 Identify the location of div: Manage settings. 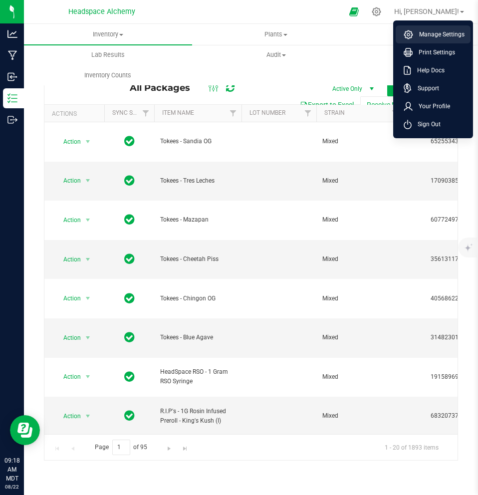
(376, 11).